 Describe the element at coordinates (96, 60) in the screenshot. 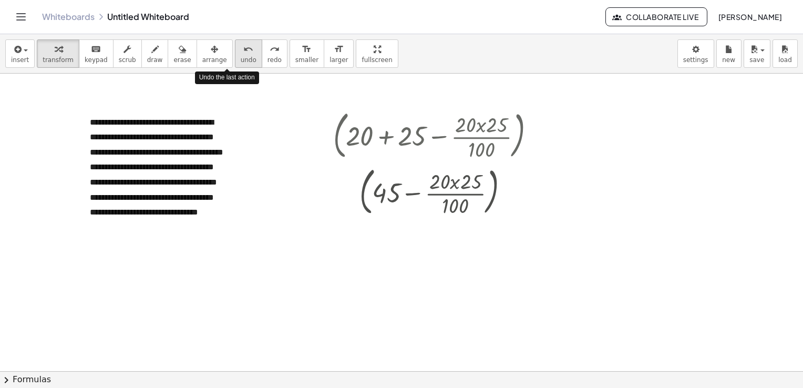

I see `span: keypad` at that location.